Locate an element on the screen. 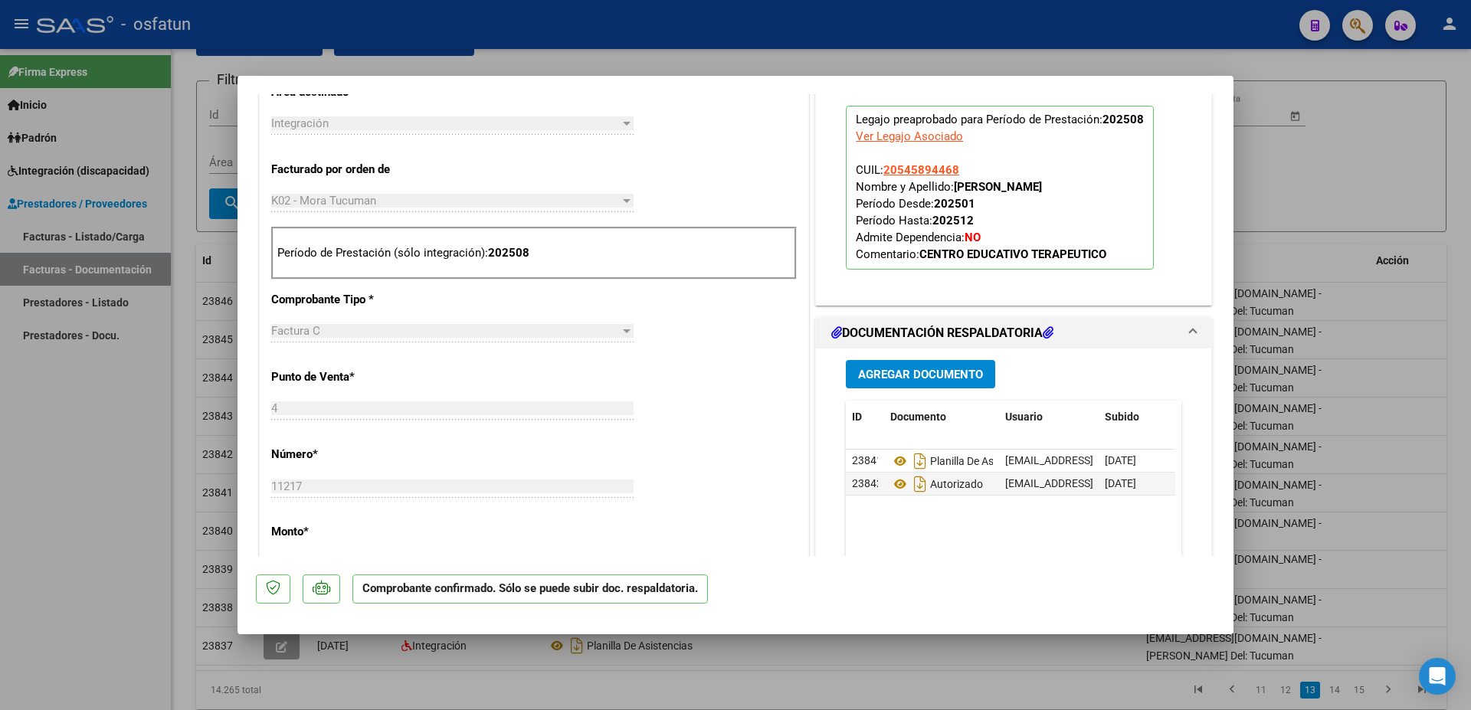 This screenshot has height=710, width=1471. div: DOCUMENTACIÓN RESPALDATORIA is located at coordinates (1013, 507).